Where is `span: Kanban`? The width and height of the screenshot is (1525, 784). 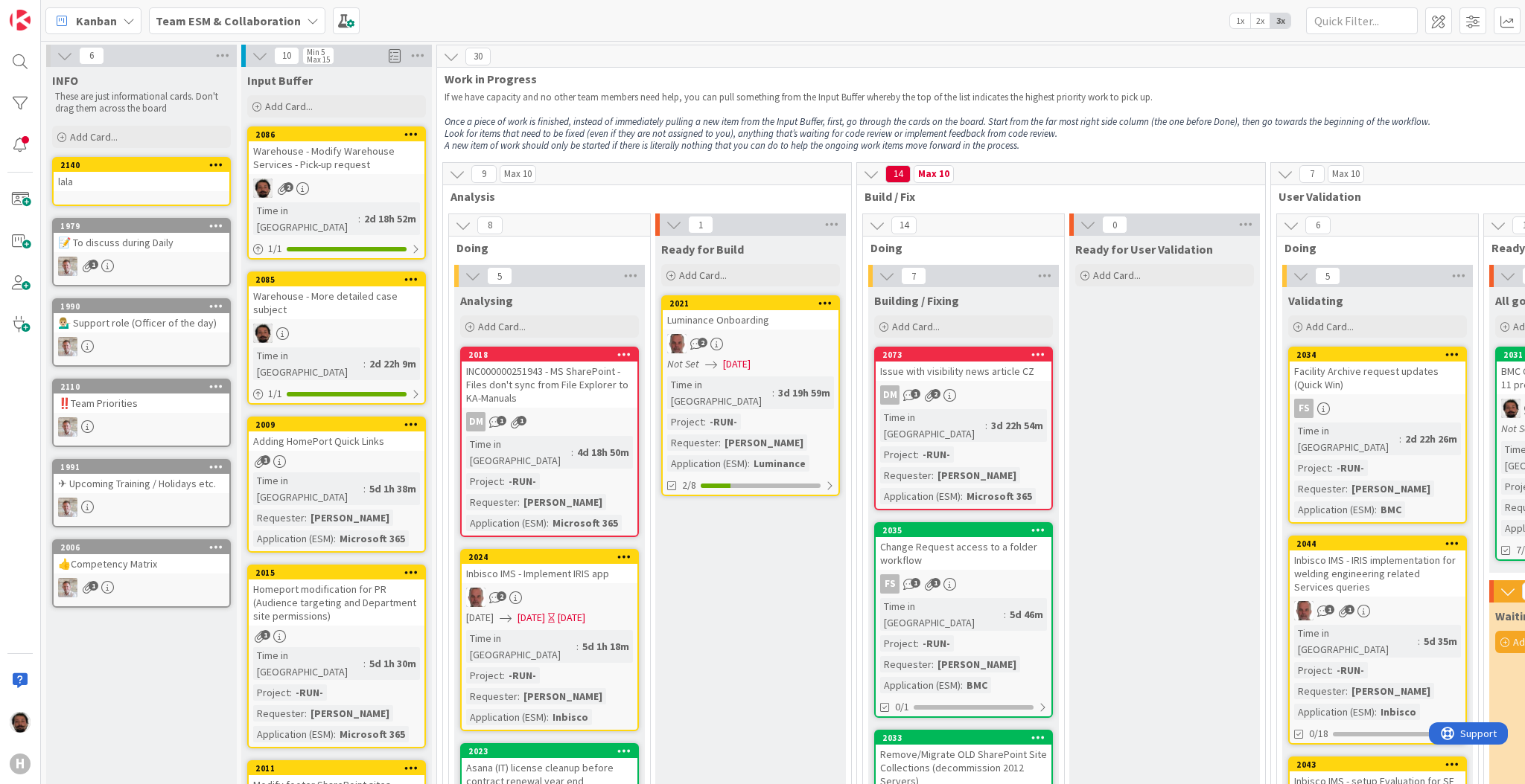
span: Kanban is located at coordinates (96, 21).